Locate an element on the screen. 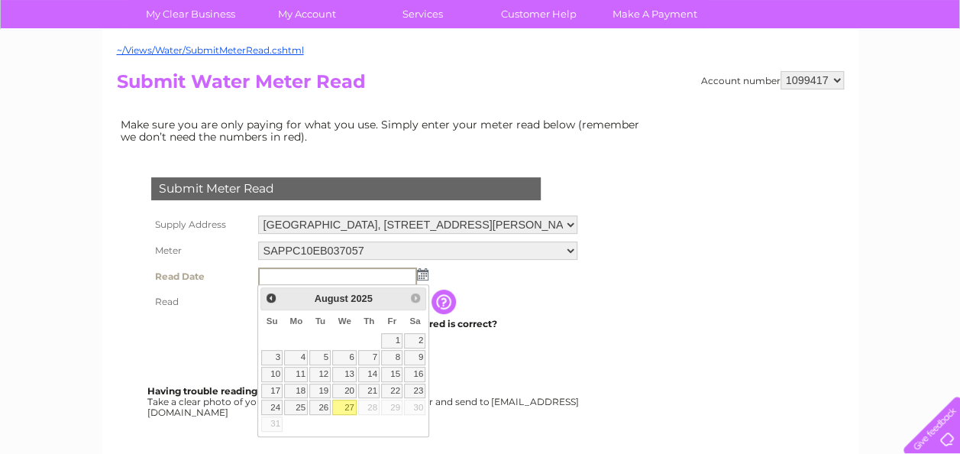 This screenshot has height=454, width=960. img: logo.png is located at coordinates (73, 63).